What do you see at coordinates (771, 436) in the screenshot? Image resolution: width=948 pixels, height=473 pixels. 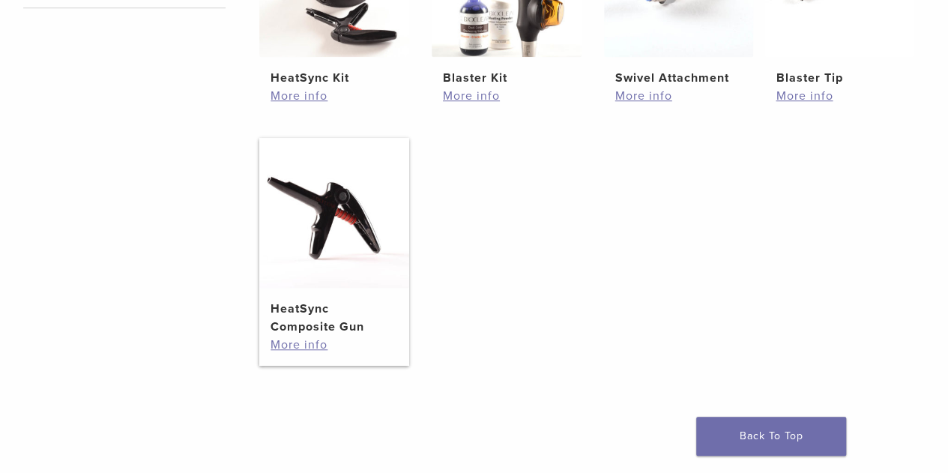 I see `a: Back To Top` at bounding box center [771, 436].